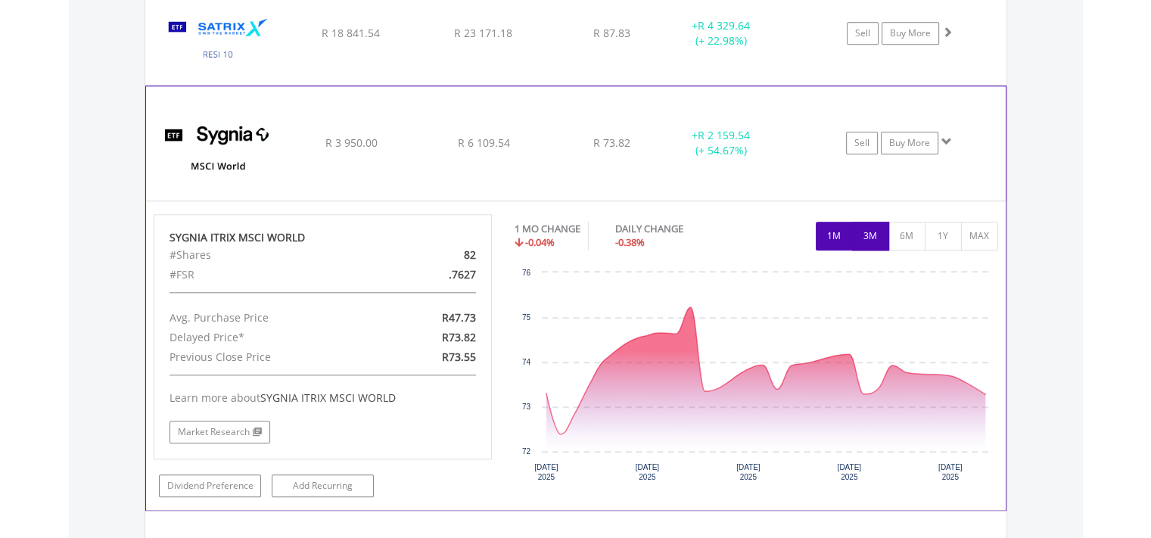  Describe the element at coordinates (218, 41) in the screenshot. I see `img: TFSA.STXRES.png` at that location.